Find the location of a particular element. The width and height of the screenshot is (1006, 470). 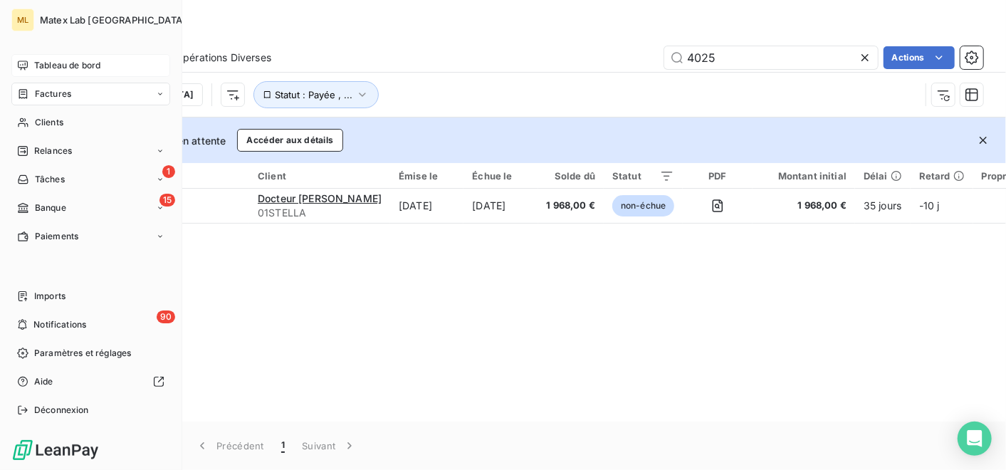

span: Paiements is located at coordinates (56, 236).